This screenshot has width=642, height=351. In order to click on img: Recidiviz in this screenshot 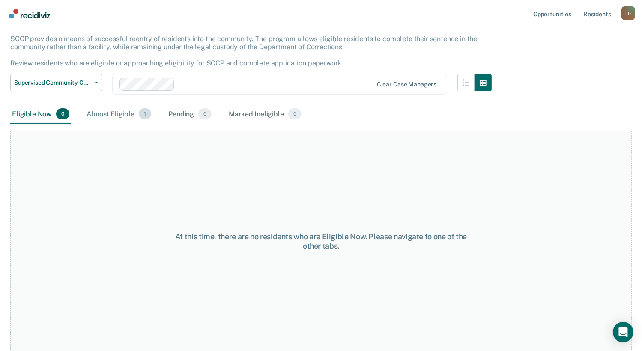, I will do `click(30, 14)`.